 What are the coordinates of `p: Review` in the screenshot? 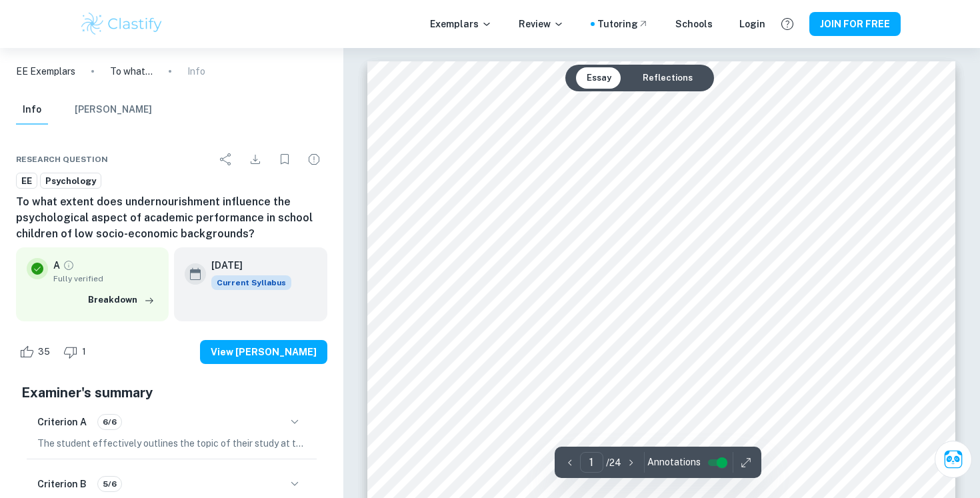 It's located at (541, 24).